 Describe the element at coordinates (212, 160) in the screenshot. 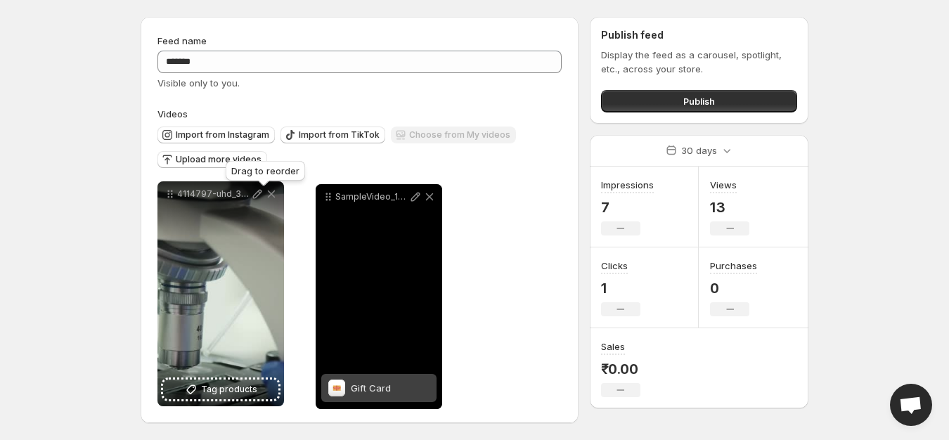

I see `button: Upload more videos` at that location.